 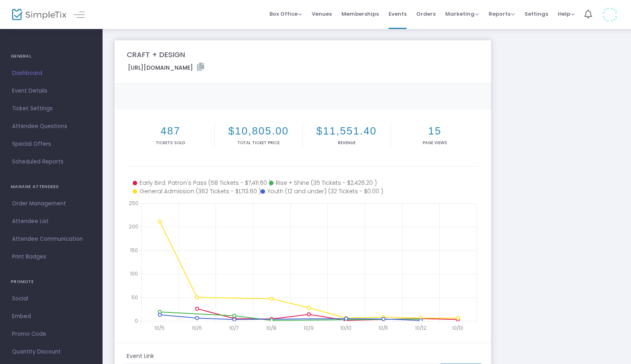 I want to click on text: 200, so click(x=134, y=226).